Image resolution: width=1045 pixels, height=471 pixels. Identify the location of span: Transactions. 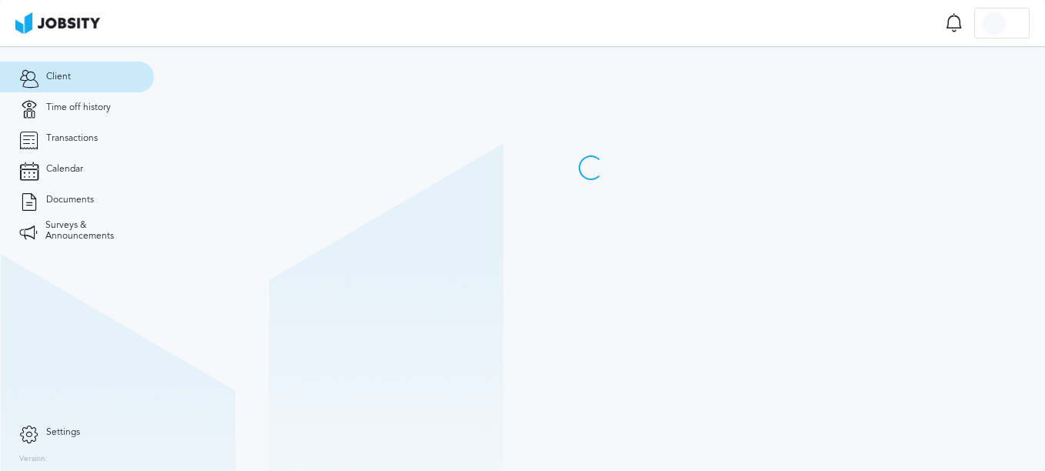
(72, 138).